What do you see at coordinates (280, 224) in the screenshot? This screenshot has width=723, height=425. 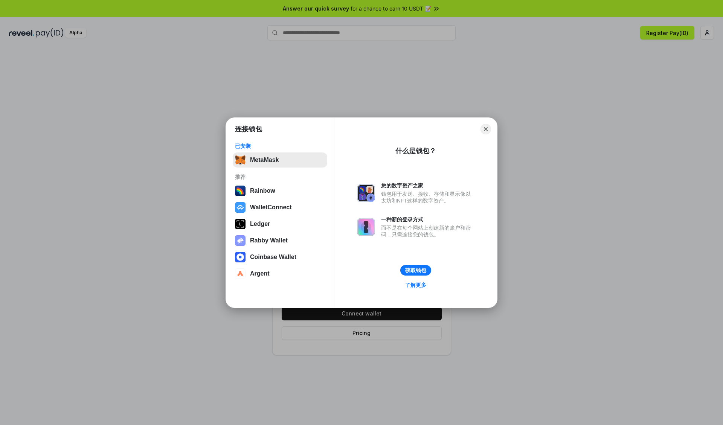 I see `button: Ledger` at bounding box center [280, 224].